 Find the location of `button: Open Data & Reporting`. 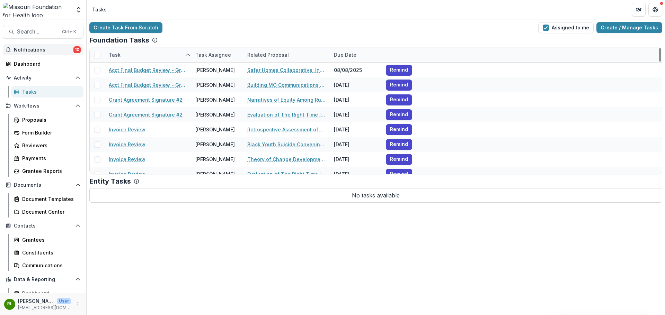

button: Open Data & Reporting is located at coordinates (43, 280).